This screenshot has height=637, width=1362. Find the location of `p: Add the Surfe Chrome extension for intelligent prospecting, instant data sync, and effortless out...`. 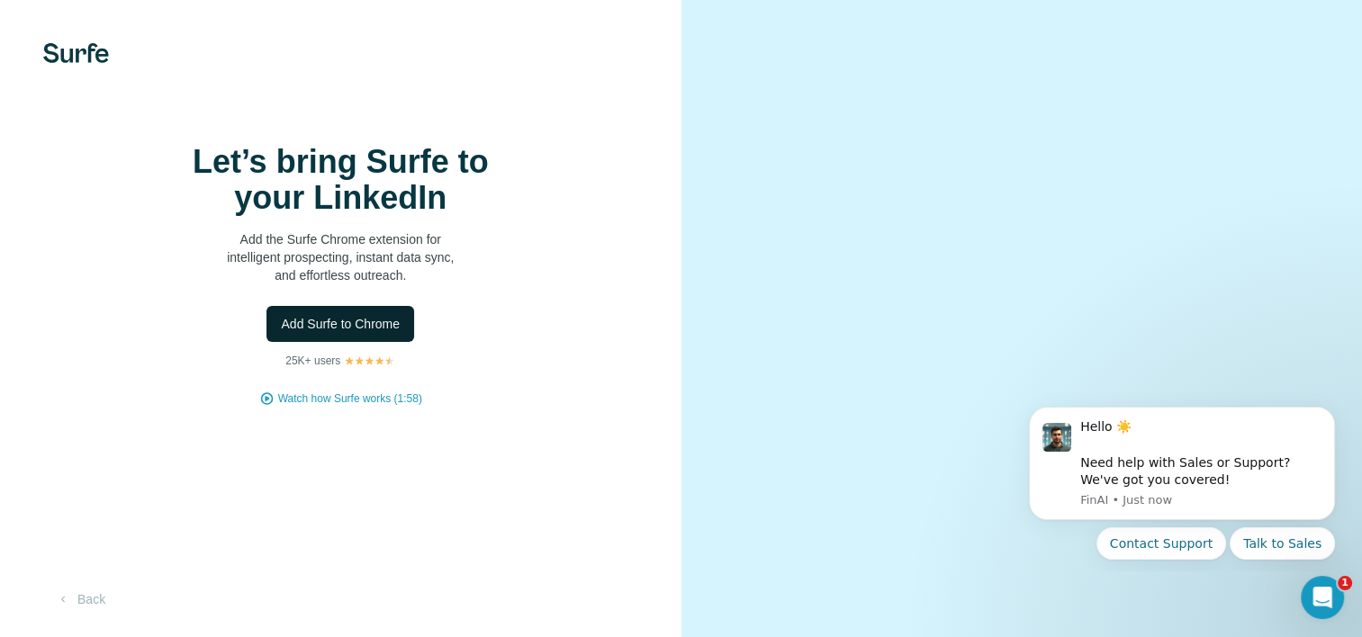

p: Add the Surfe Chrome extension for intelligent prospecting, instant data sync, and effortless out... is located at coordinates (340, 257).